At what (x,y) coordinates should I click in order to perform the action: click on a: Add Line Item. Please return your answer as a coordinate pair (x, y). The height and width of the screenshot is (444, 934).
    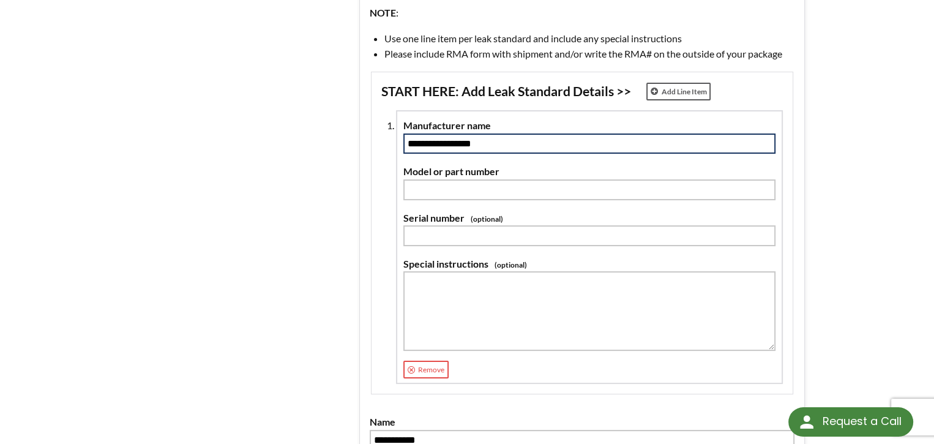
    Looking at the image, I should click on (678, 92).